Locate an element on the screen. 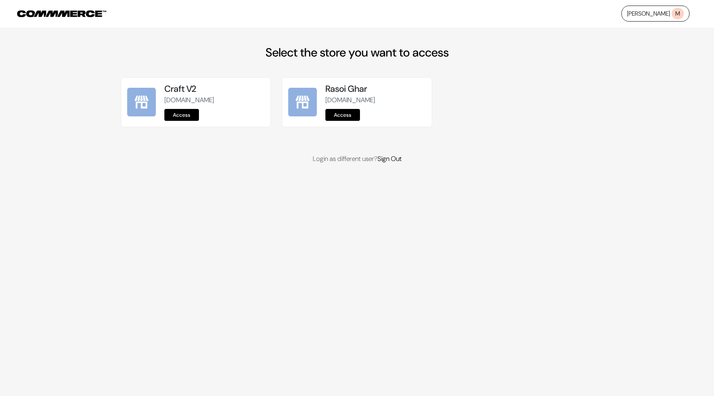  h5: Craft V2 is located at coordinates (214, 89).